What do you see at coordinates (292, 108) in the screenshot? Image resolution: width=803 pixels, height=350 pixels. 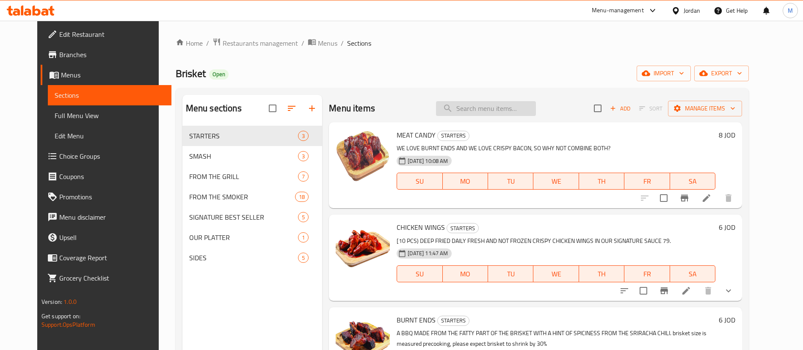 I see `span: Sort sections` at bounding box center [292, 108].